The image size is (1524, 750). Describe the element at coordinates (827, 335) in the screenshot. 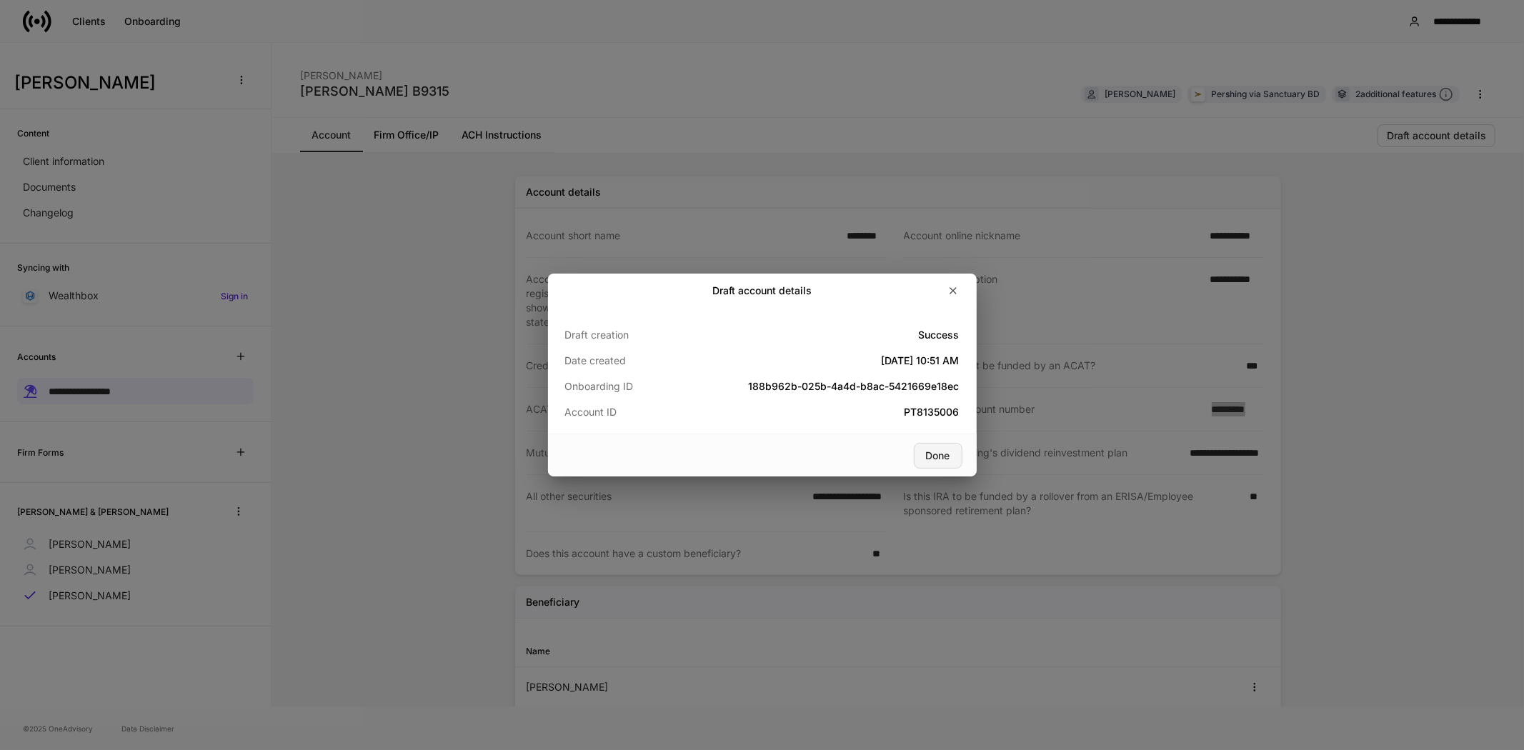

I see `h5: Success` at that location.